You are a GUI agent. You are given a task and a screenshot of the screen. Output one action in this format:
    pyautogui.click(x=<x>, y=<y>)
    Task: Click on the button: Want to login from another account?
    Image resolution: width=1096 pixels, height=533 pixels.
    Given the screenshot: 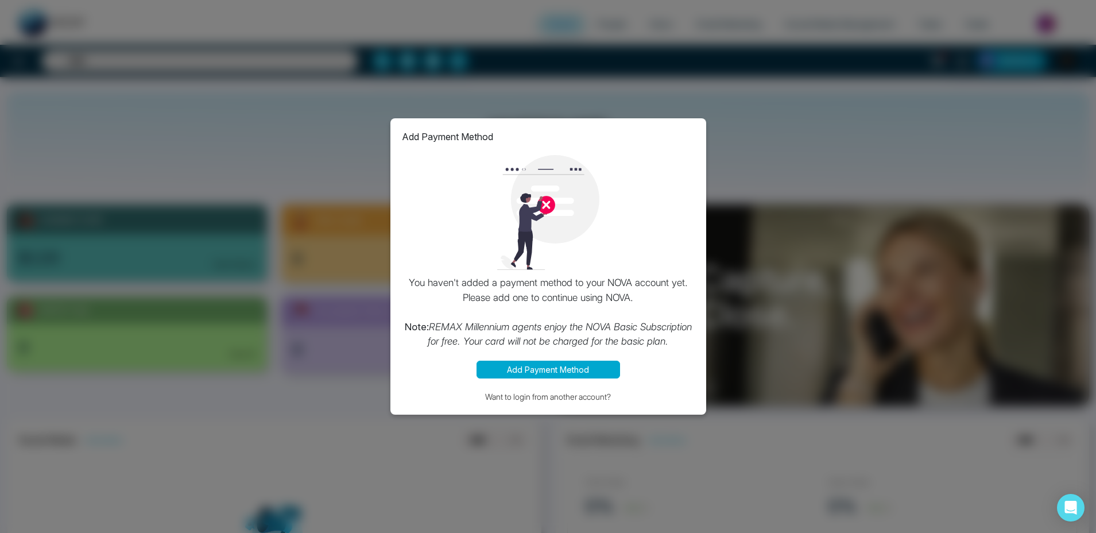 What is the action you would take?
    pyautogui.click(x=548, y=396)
    